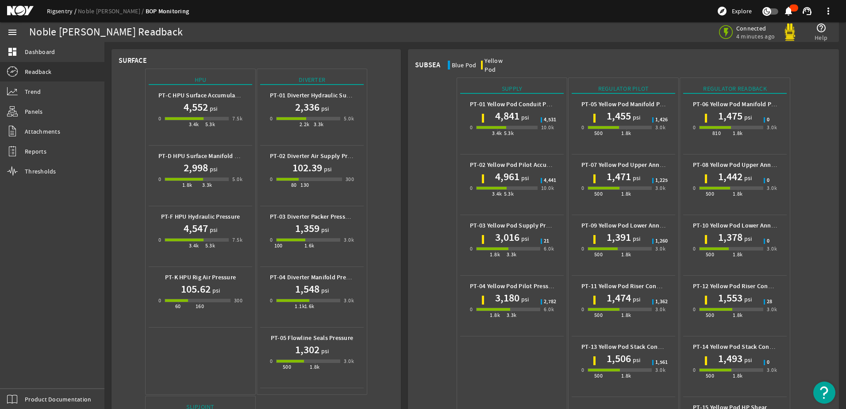 Image resolution: width=846 pixels, height=409 pixels. I want to click on b: PT-12 Yellow Pod Riser Connector Regulator Pressure, so click(766, 286).